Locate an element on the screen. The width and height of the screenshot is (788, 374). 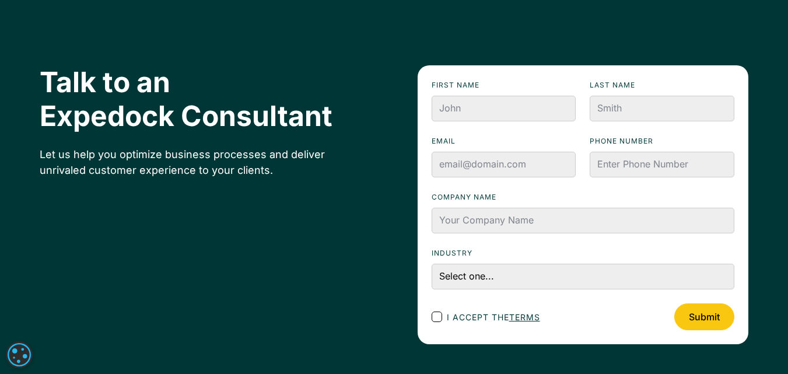
label: Company name is located at coordinates (583, 197).